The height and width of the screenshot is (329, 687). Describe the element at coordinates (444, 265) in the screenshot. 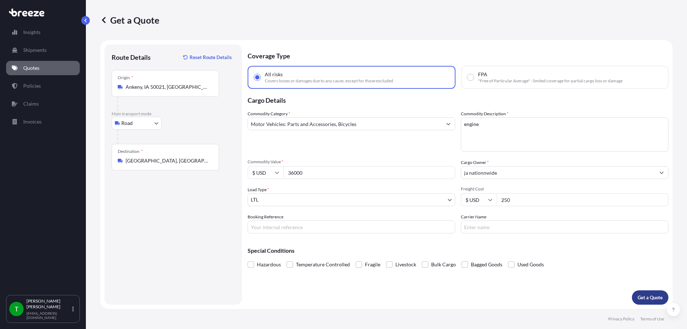

I see `span: Bulk Cargo` at that location.